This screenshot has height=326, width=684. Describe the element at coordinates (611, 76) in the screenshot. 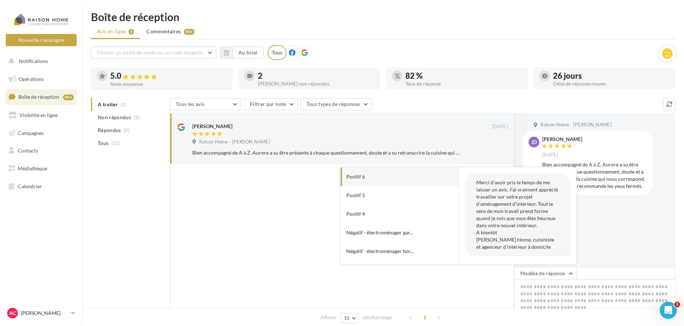

I see `div: 26 jours` at that location.